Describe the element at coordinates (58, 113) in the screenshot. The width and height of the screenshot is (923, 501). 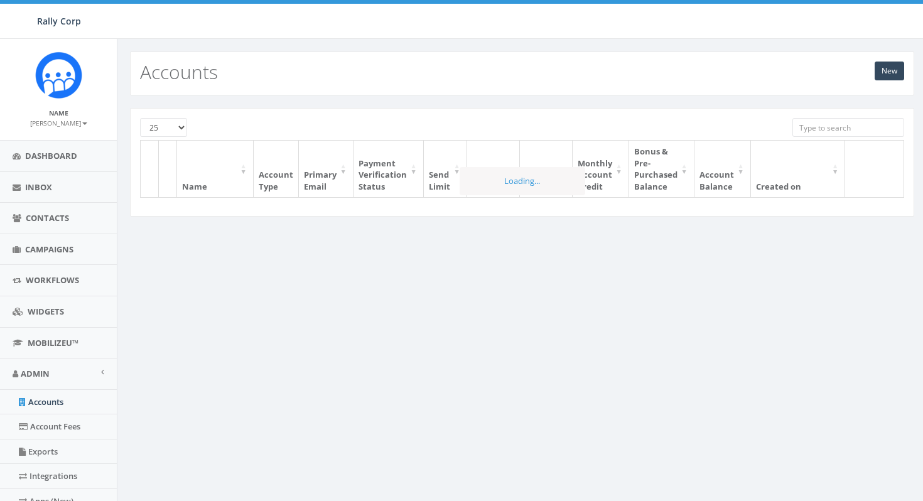
I see `small: Name` at that location.